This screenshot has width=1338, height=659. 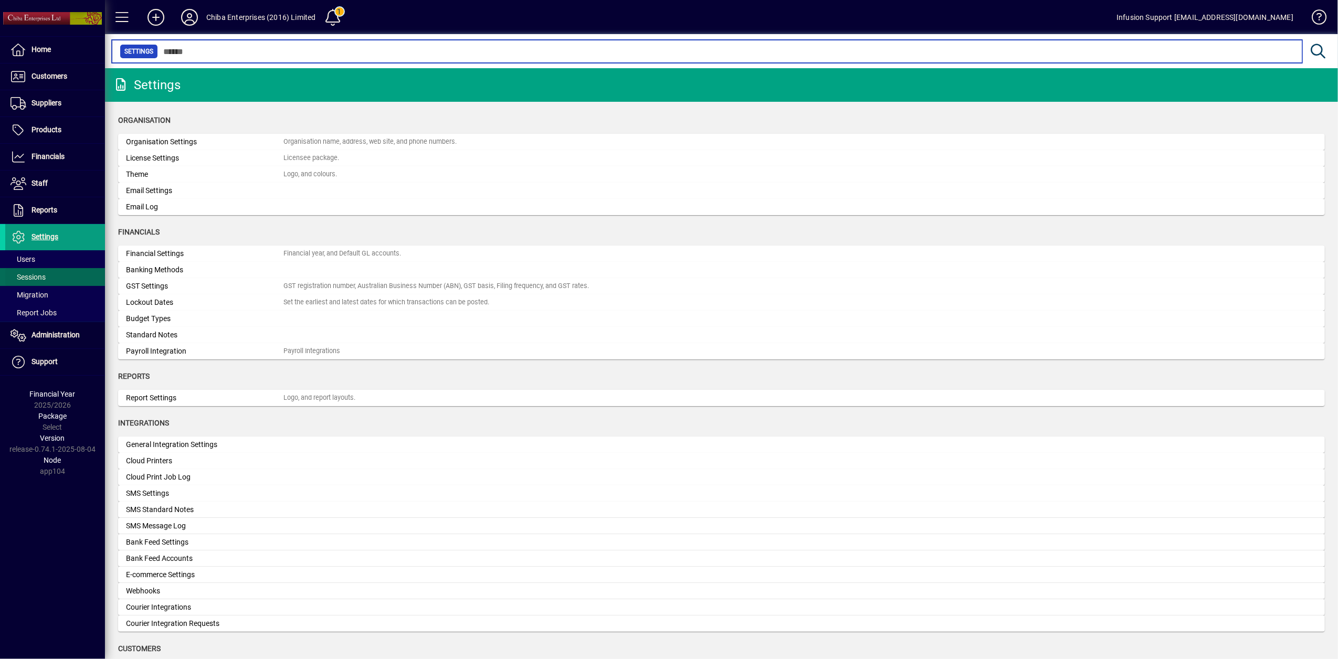 I want to click on span: Support, so click(x=45, y=362).